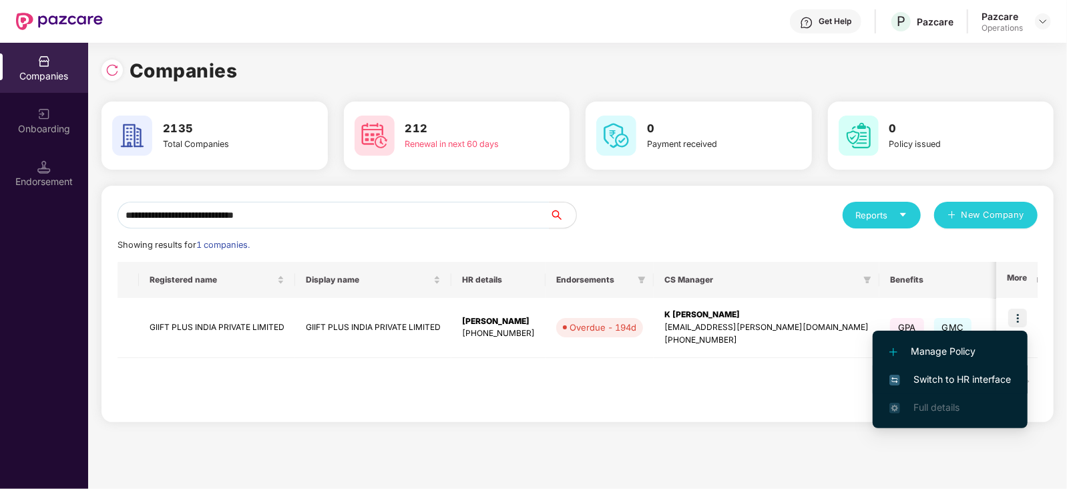 Image resolution: width=1067 pixels, height=489 pixels. What do you see at coordinates (953, 327) in the screenshot?
I see `span: GMC` at bounding box center [953, 327].